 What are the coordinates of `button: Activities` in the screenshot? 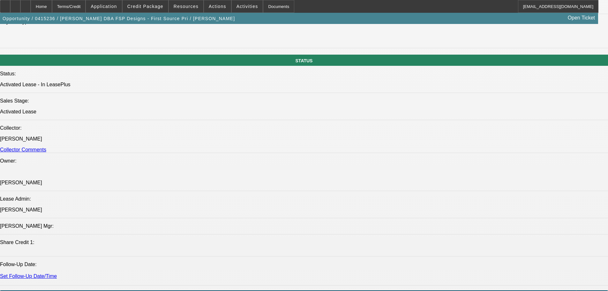 It's located at (247, 6).